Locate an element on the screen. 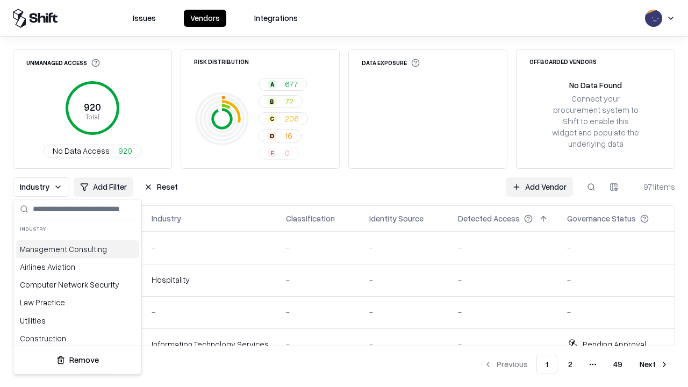  div: Airlines Aviation is located at coordinates (77, 267).